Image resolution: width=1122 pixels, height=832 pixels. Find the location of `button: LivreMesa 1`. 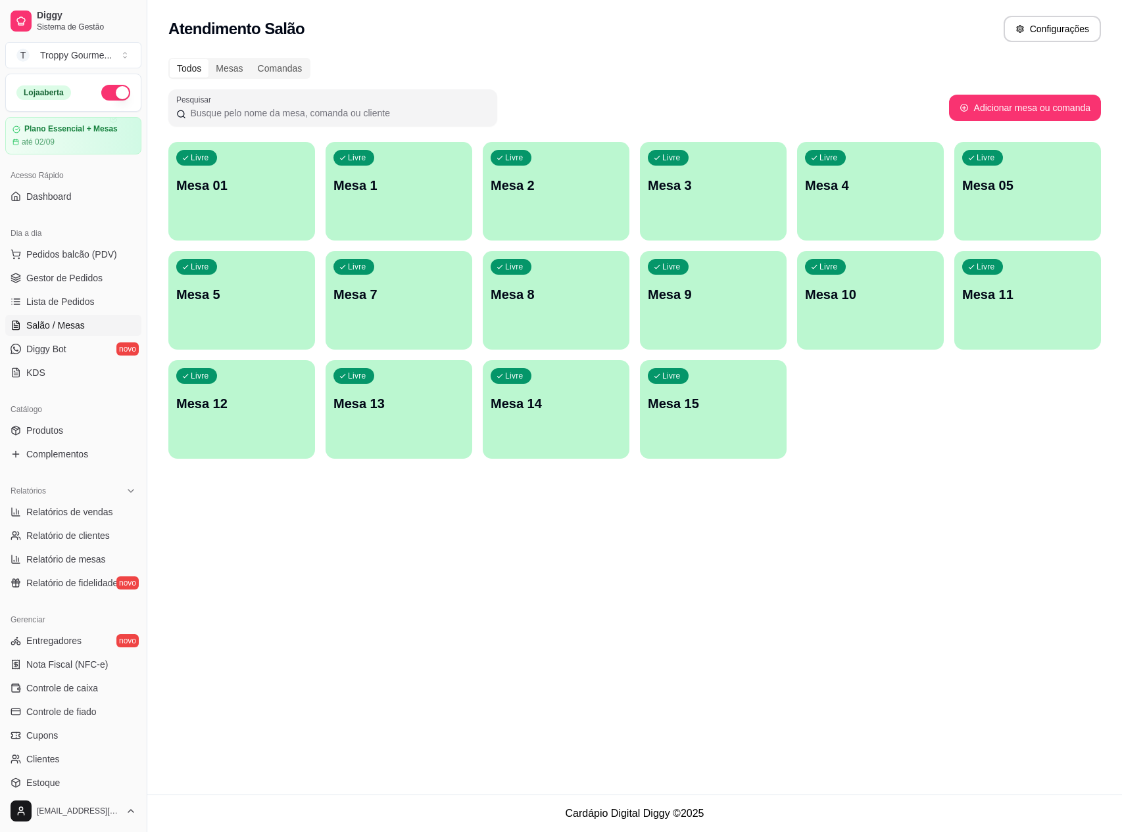

button: LivreMesa 1 is located at coordinates (398, 191).